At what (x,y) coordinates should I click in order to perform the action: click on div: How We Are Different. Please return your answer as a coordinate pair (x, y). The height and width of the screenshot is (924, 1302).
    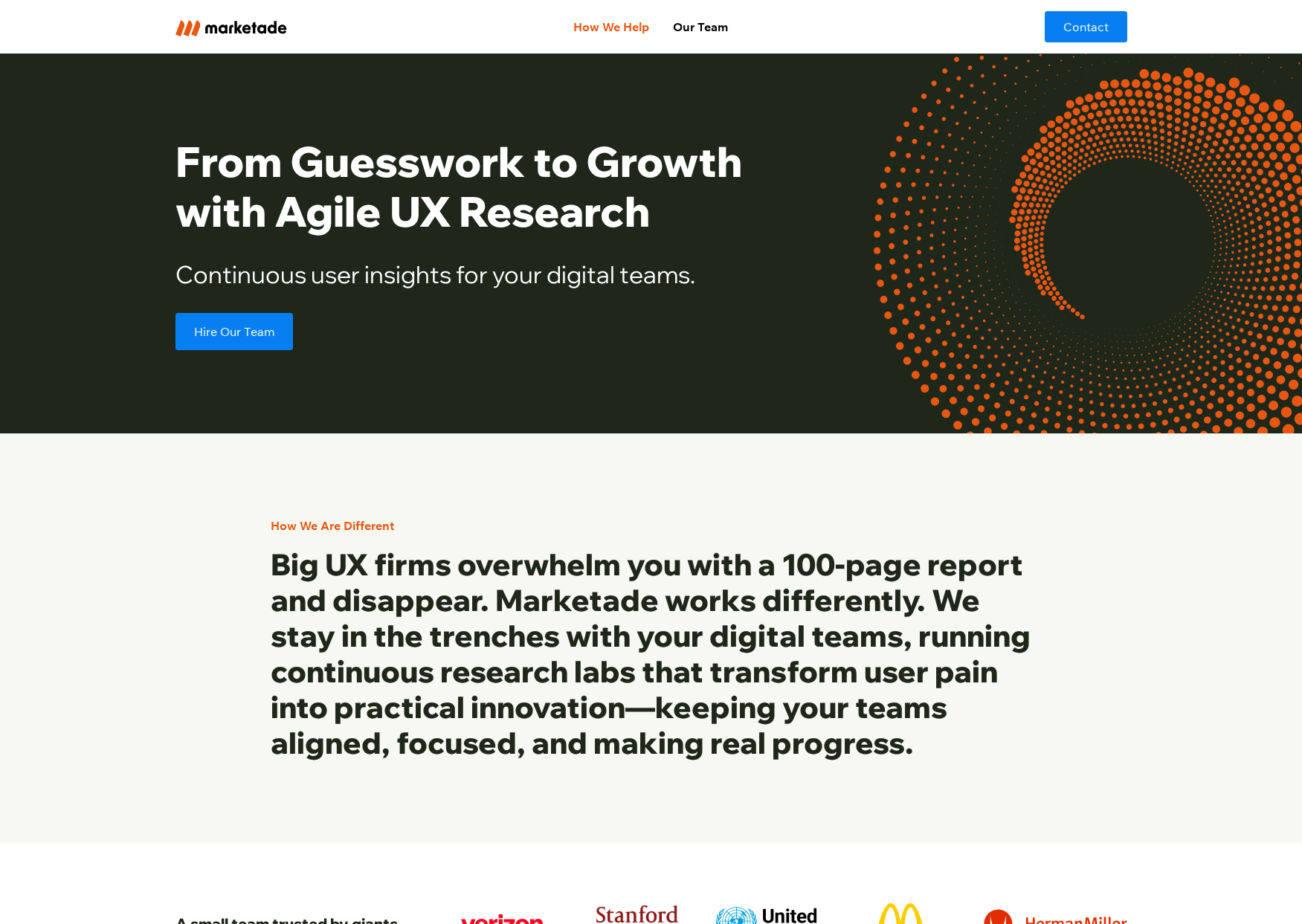
    Looking at the image, I should click on (333, 526).